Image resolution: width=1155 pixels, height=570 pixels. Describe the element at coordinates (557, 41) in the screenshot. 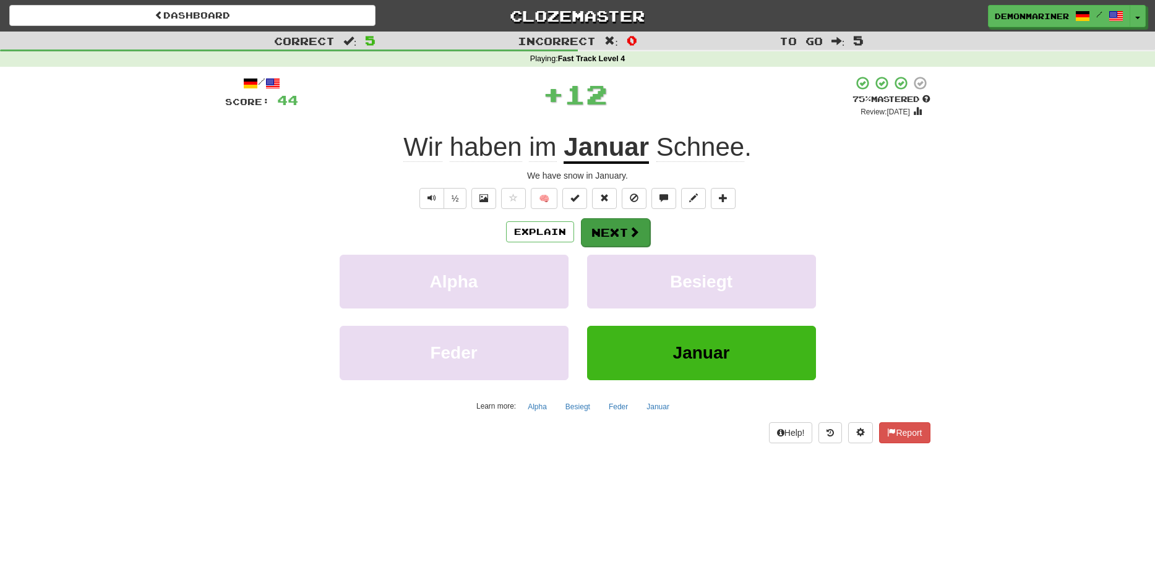

I see `span: Incorrect` at that location.